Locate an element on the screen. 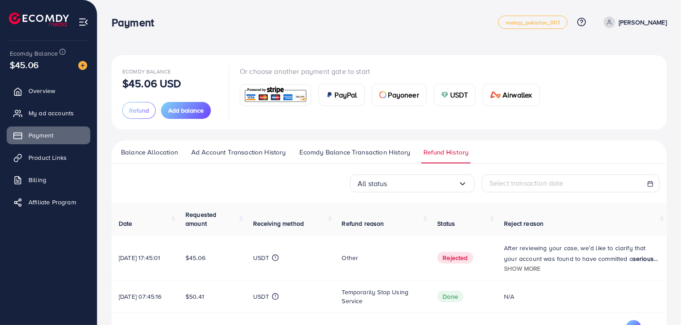 The height and width of the screenshot is (325, 681). span: N/A is located at coordinates (509, 296).